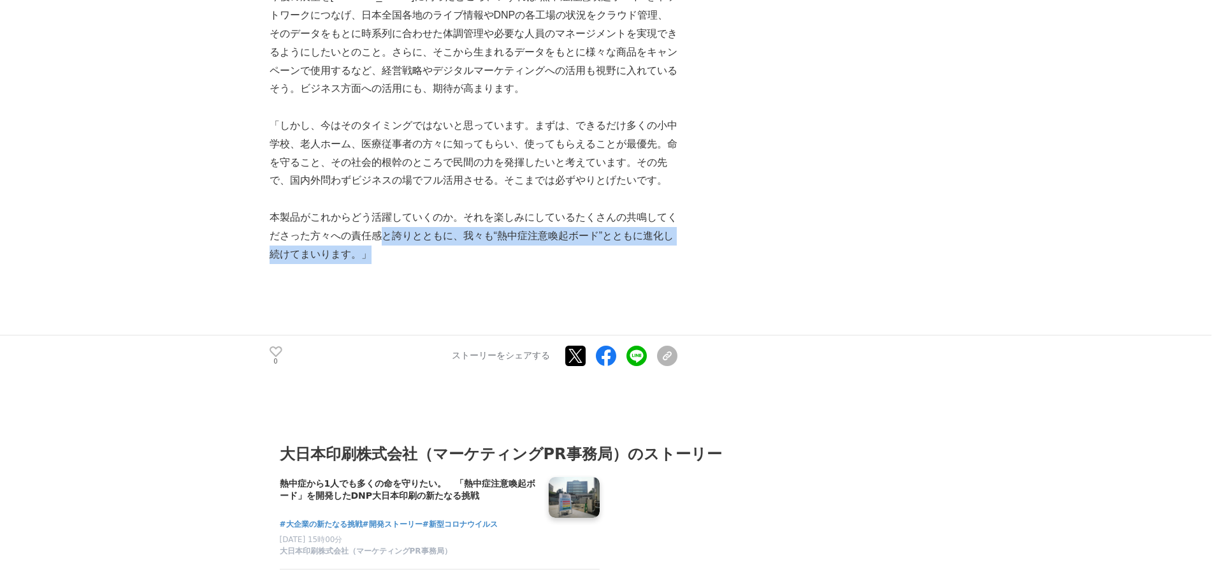  What do you see at coordinates (366, 551) in the screenshot?
I see `span: 大日本印刷株式会社（マーケティングPR事務局）` at bounding box center [366, 551].